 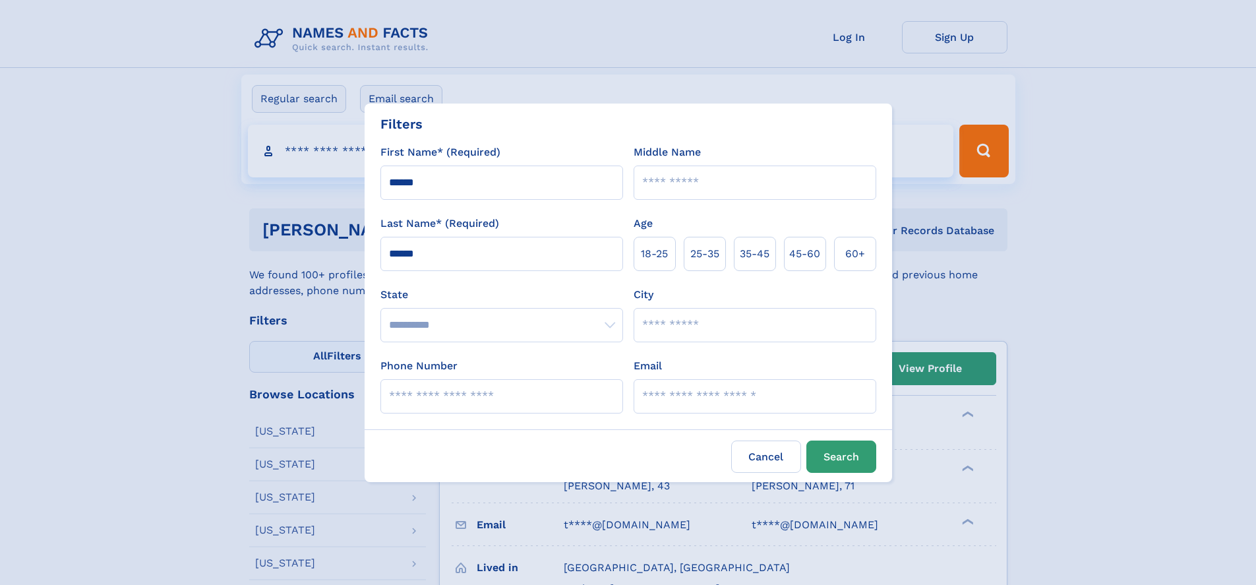 I want to click on label: City, so click(x=643, y=295).